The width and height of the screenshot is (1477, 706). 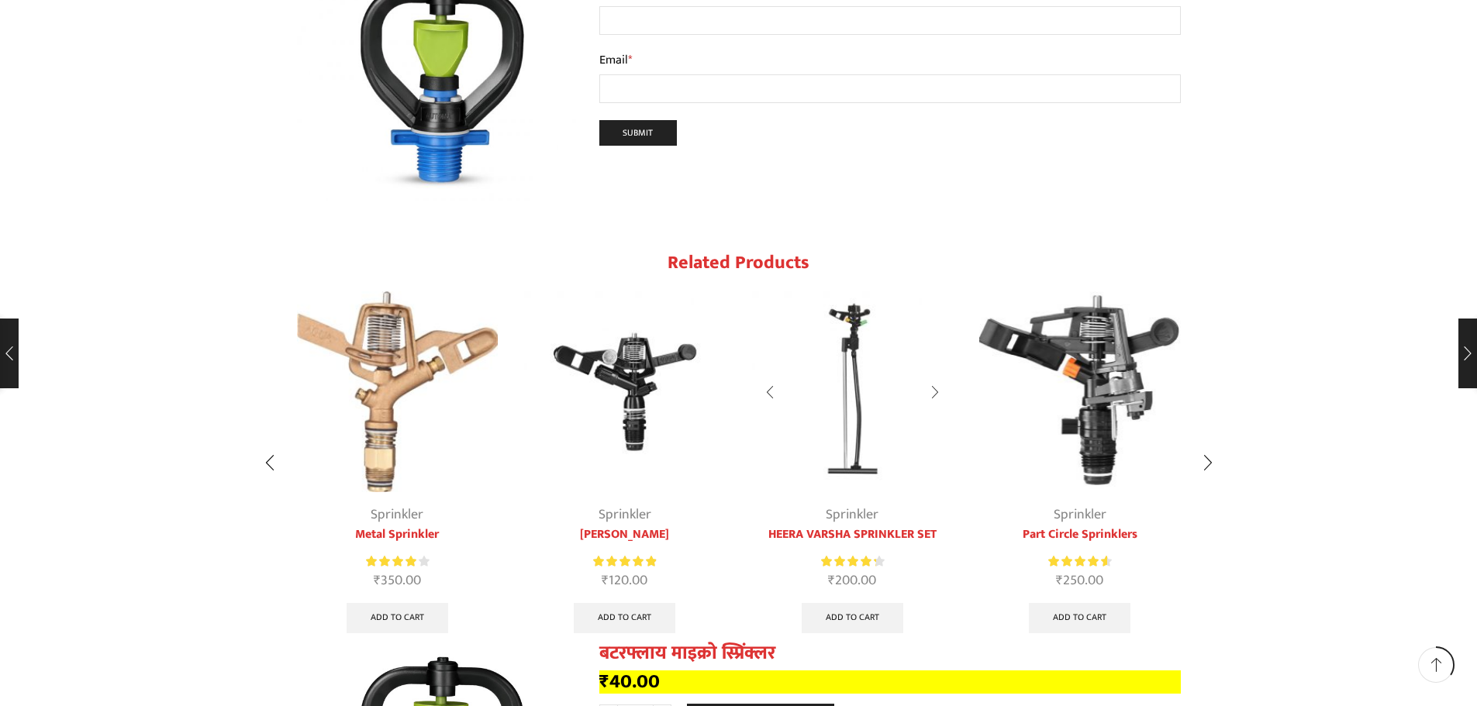 What do you see at coordinates (1208, 464) in the screenshot?
I see `div: Next slide` at bounding box center [1208, 464].